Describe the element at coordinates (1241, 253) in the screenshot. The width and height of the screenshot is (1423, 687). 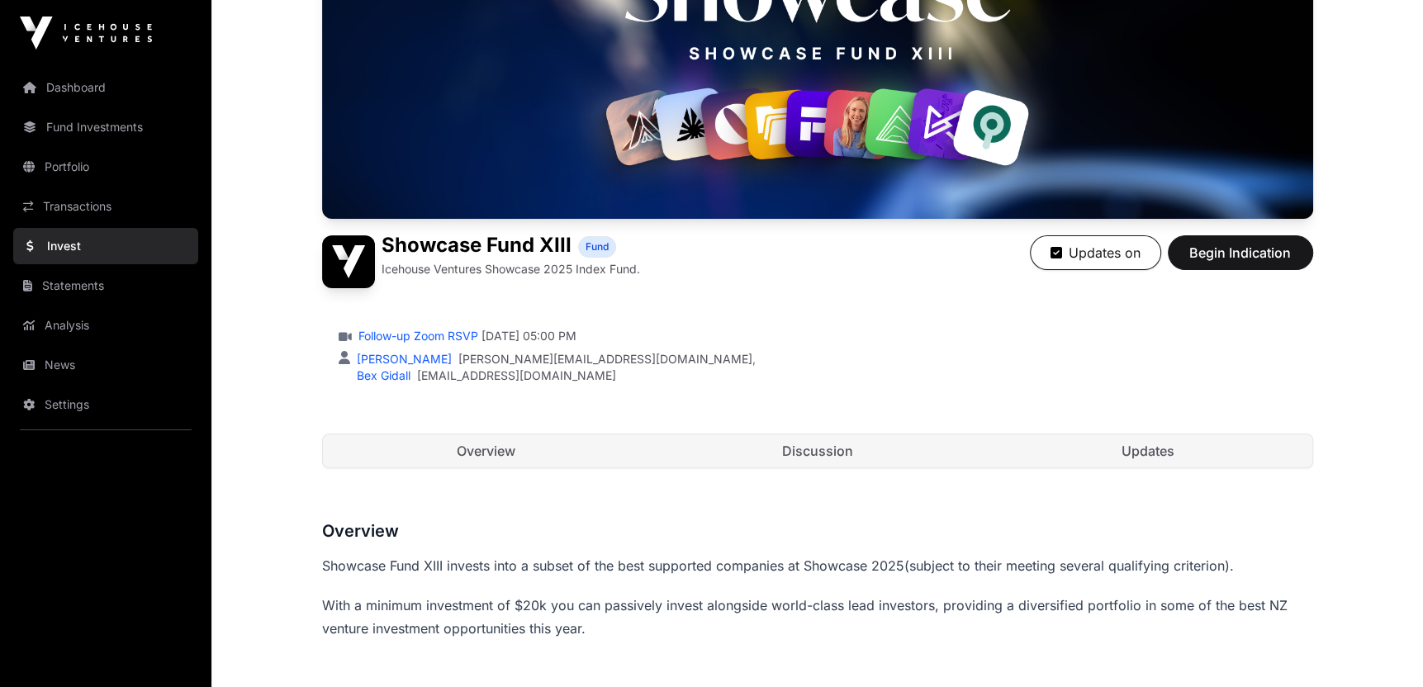
I see `button: Begin Indication` at that location.